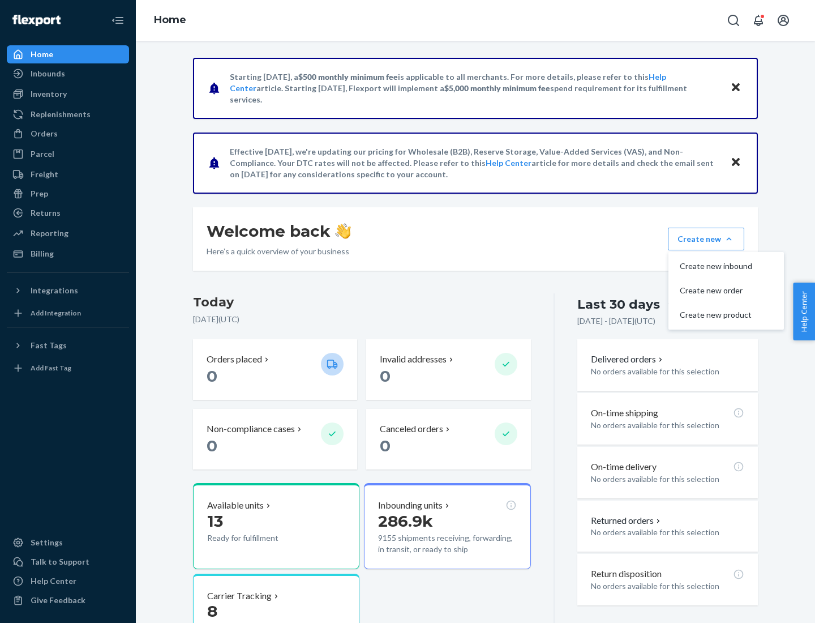 The height and width of the screenshot is (623, 815). I want to click on span: 8, so click(212, 611).